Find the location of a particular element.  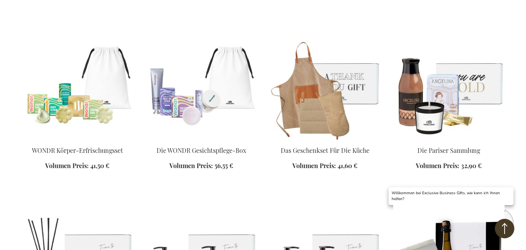

a: The WONDR Facial Treat Box is located at coordinates (201, 140).